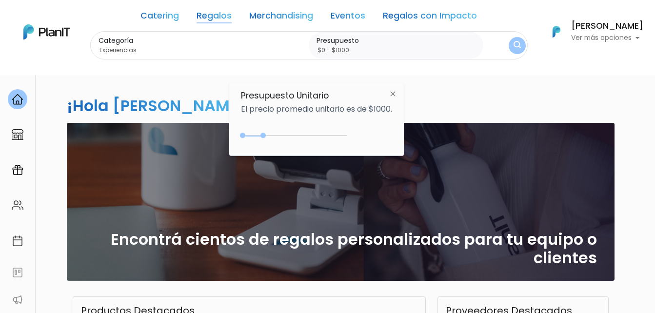  Describe the element at coordinates (202, 40) in the screenshot. I see `label: Categoría` at that location.